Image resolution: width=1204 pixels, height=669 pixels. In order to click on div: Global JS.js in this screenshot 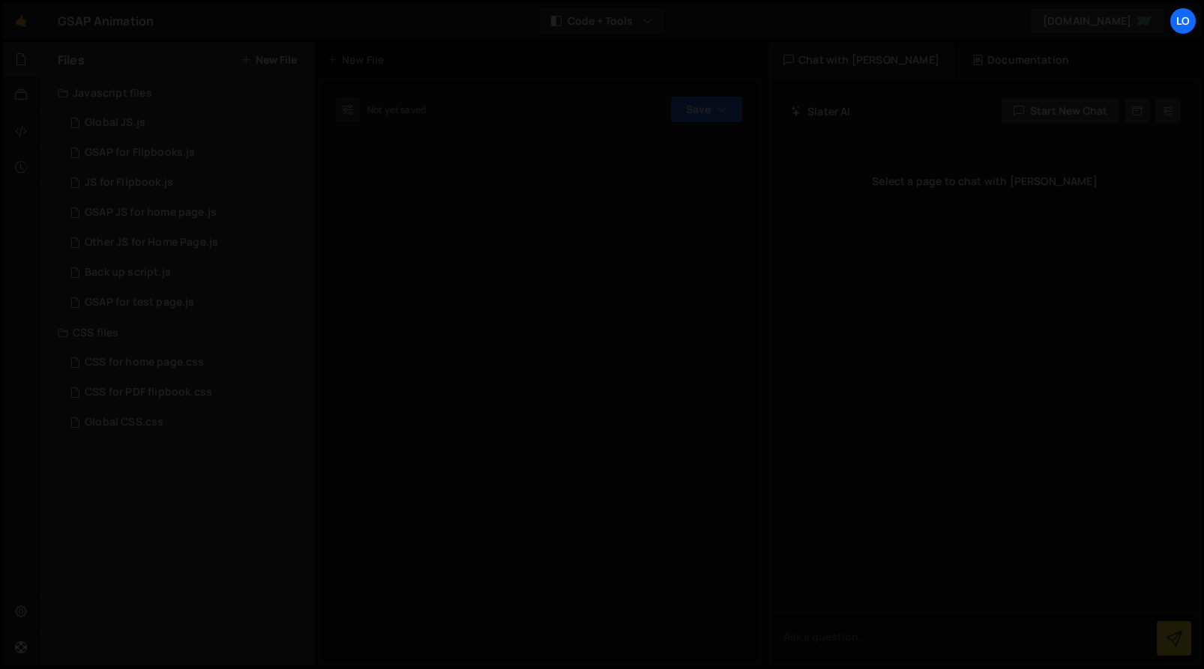, I will do `click(115, 123)`.